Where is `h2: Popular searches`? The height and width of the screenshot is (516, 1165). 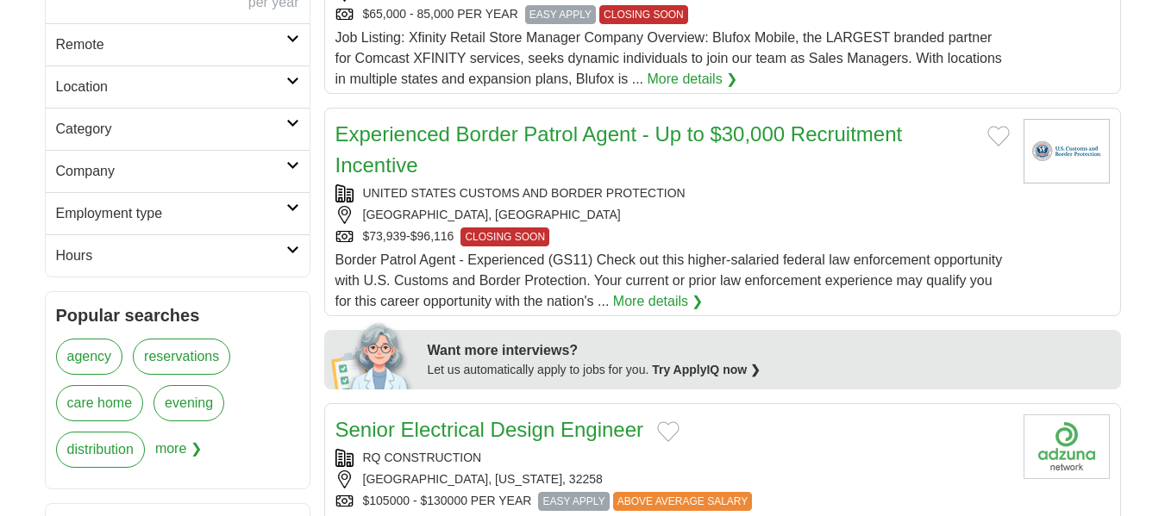 h2: Popular searches is located at coordinates (178, 316).